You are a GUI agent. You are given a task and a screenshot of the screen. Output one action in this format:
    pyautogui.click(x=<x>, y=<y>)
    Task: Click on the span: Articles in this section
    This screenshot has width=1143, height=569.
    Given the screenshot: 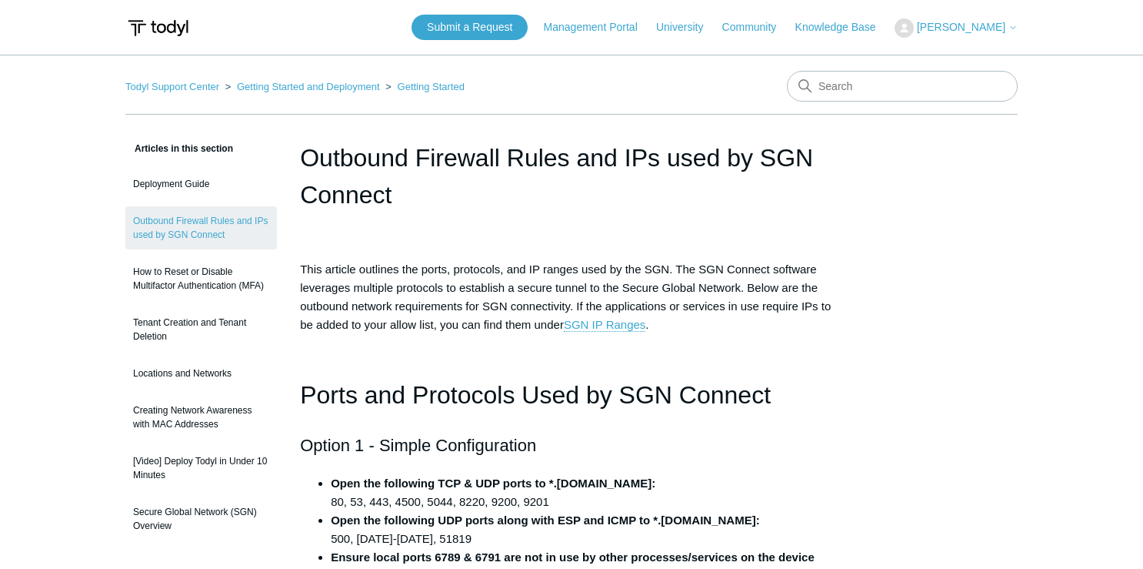 What is the action you would take?
    pyautogui.click(x=179, y=148)
    